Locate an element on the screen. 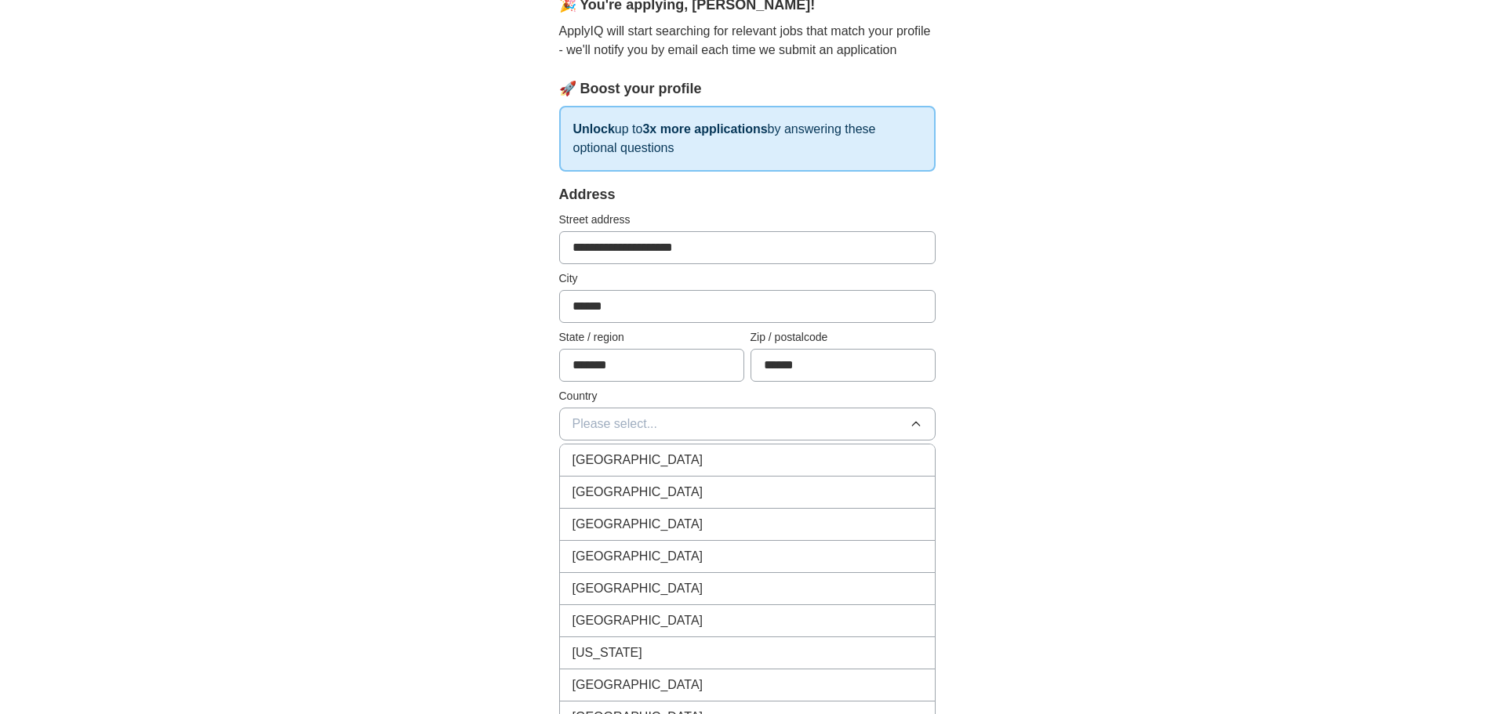  label: Country is located at coordinates (747, 396).